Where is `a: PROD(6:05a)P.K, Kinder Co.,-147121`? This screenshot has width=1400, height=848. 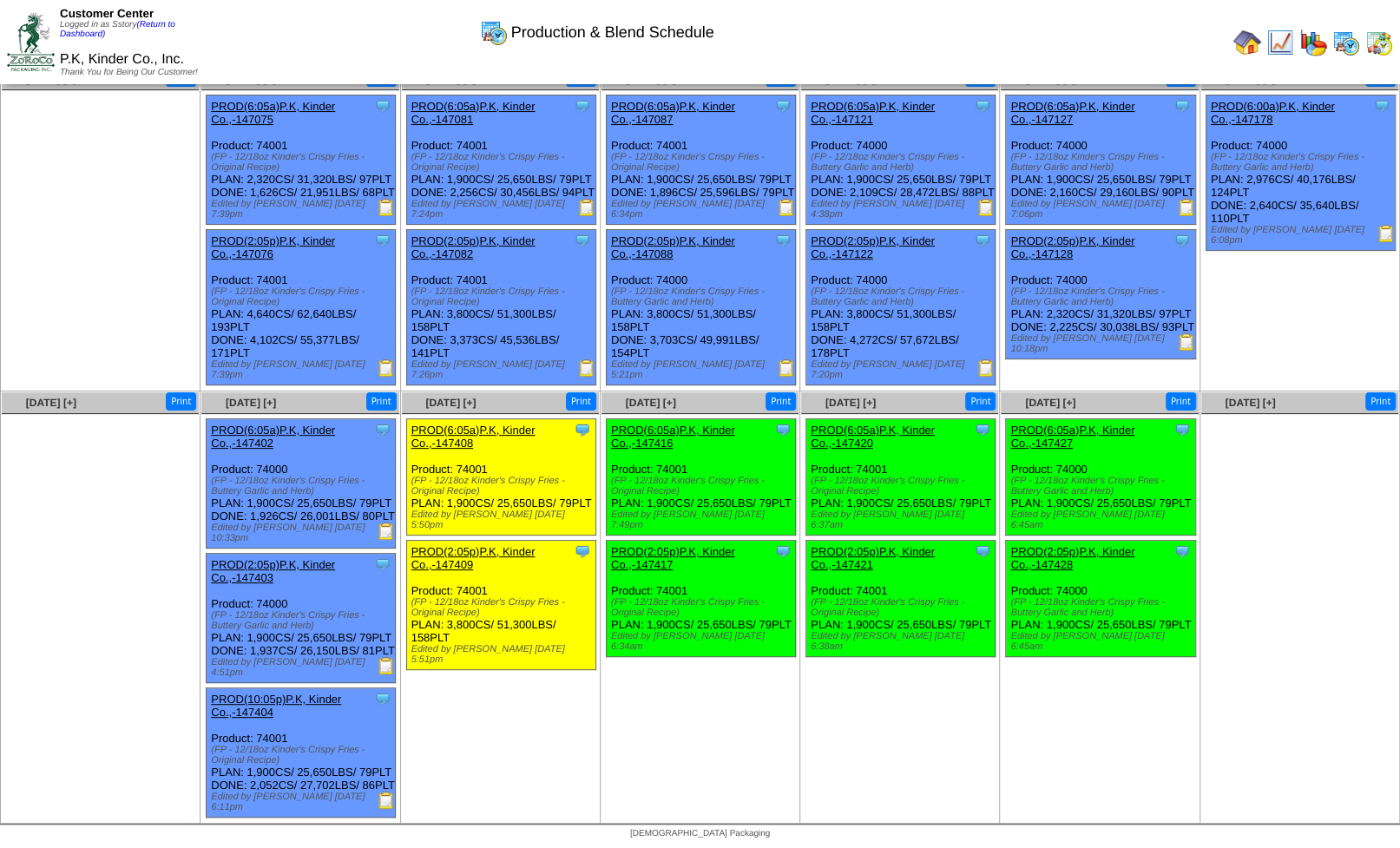 a: PROD(6:05a)P.K, Kinder Co.,-147121 is located at coordinates (872, 113).